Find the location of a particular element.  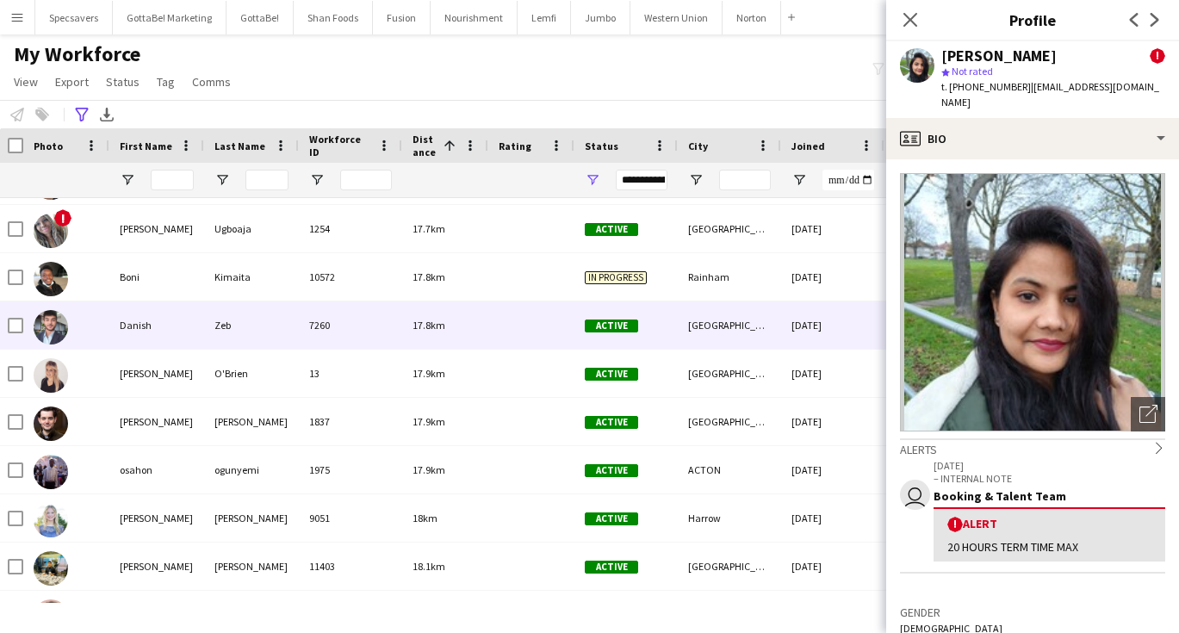

div: 167 days is located at coordinates (936, 325).